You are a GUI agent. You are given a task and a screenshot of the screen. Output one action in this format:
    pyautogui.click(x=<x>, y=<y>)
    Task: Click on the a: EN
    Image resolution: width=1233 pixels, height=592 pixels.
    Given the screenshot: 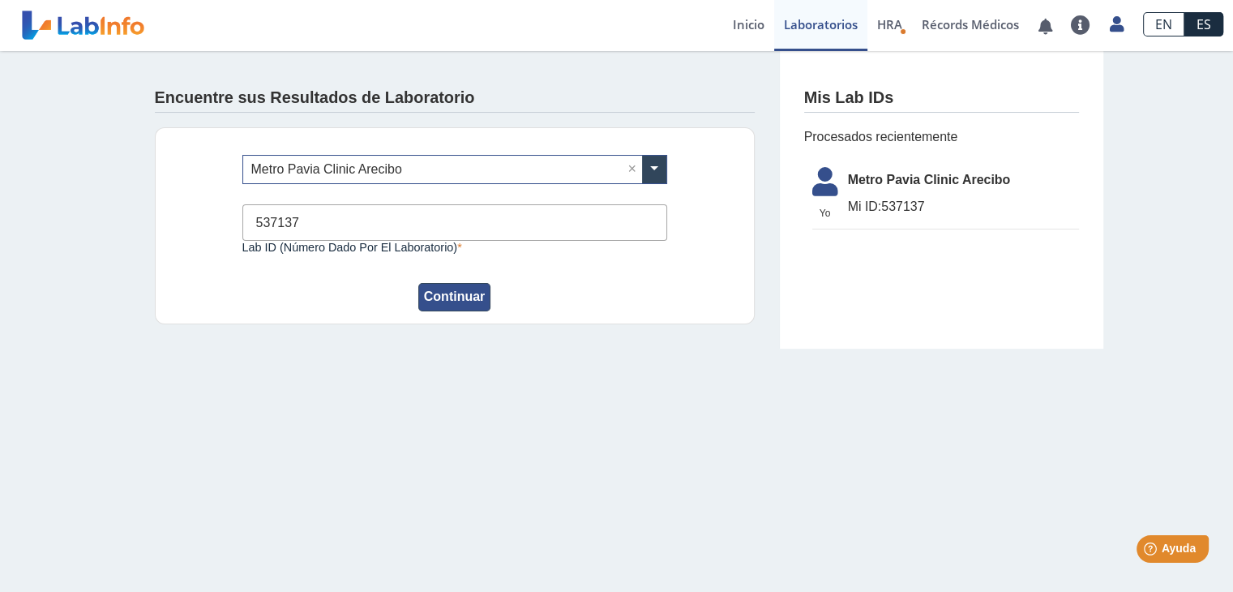 What is the action you would take?
    pyautogui.click(x=1163, y=24)
    